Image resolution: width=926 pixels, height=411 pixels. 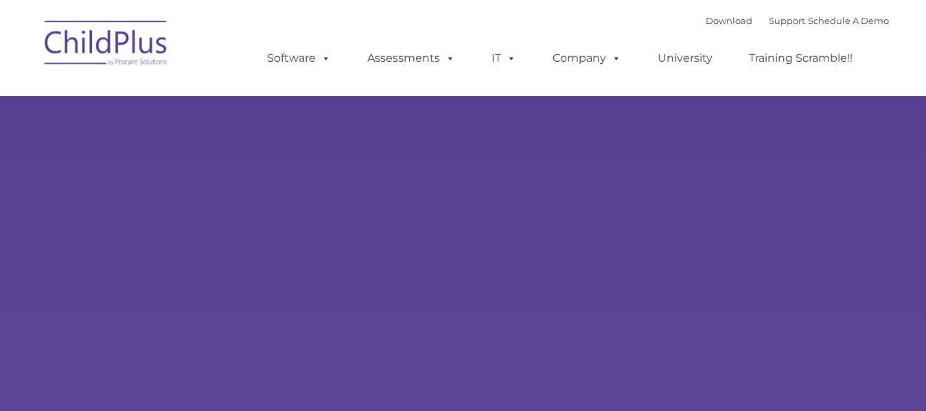 I want to click on a: IT, so click(x=504, y=58).